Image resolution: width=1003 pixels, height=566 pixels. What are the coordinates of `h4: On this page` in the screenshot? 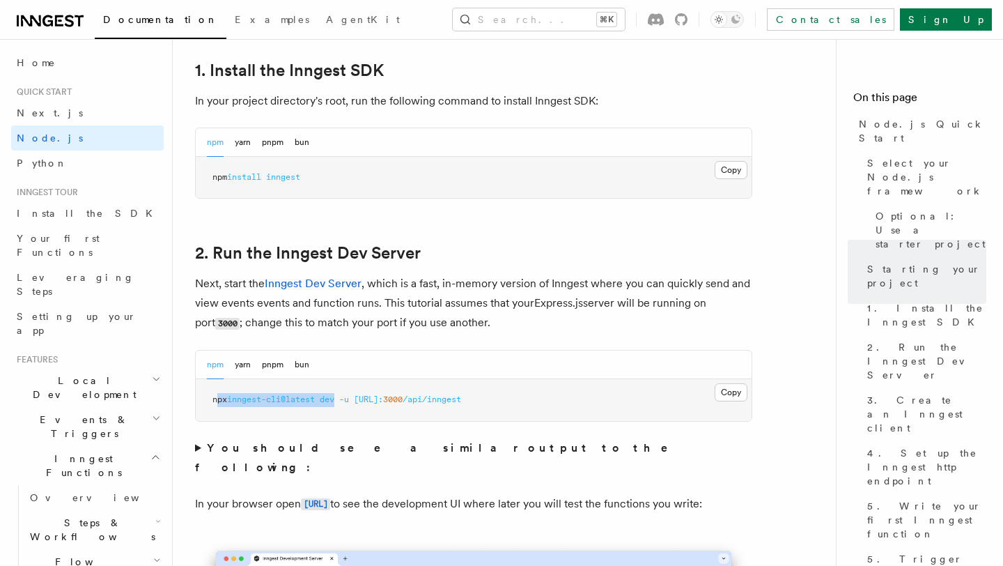 It's located at (919, 100).